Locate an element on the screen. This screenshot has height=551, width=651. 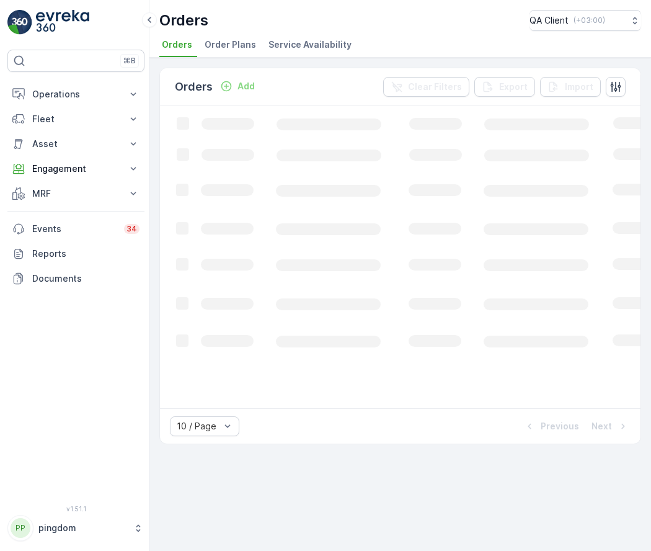
p: Operations is located at coordinates (76, 94).